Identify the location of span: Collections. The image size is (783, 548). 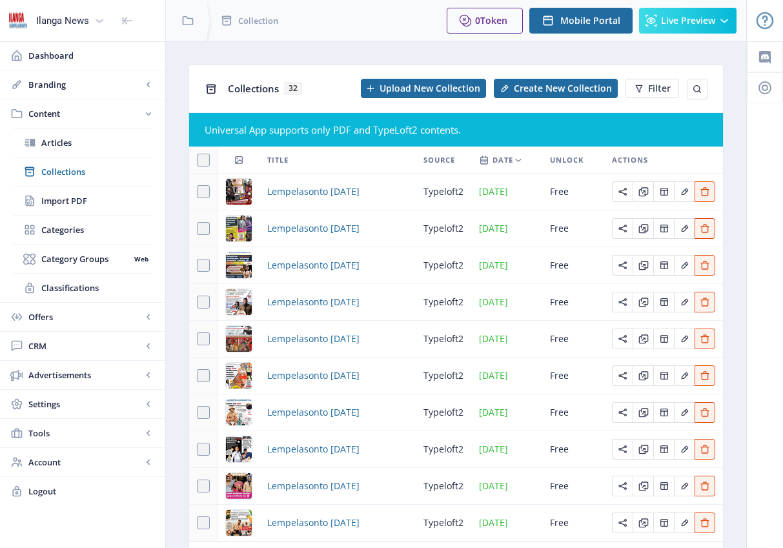
(253, 88).